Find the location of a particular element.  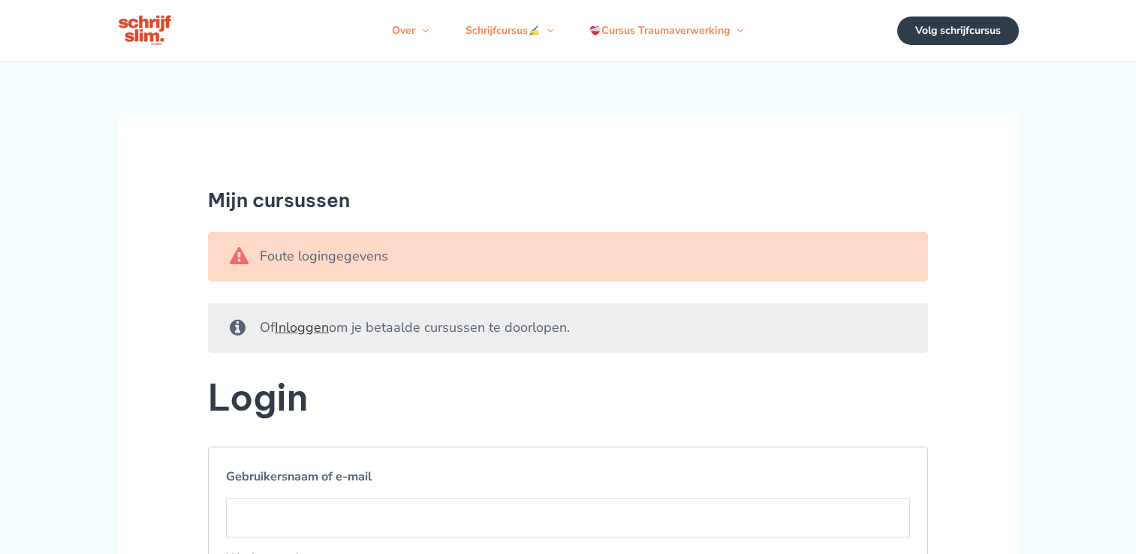

h1: Mijn cursussen is located at coordinates (568, 200).